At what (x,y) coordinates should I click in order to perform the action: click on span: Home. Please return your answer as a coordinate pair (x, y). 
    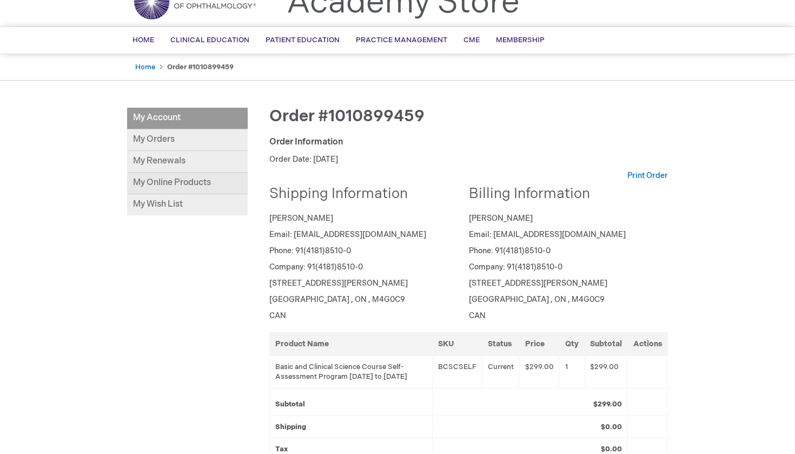
    Looking at the image, I should click on (143, 40).